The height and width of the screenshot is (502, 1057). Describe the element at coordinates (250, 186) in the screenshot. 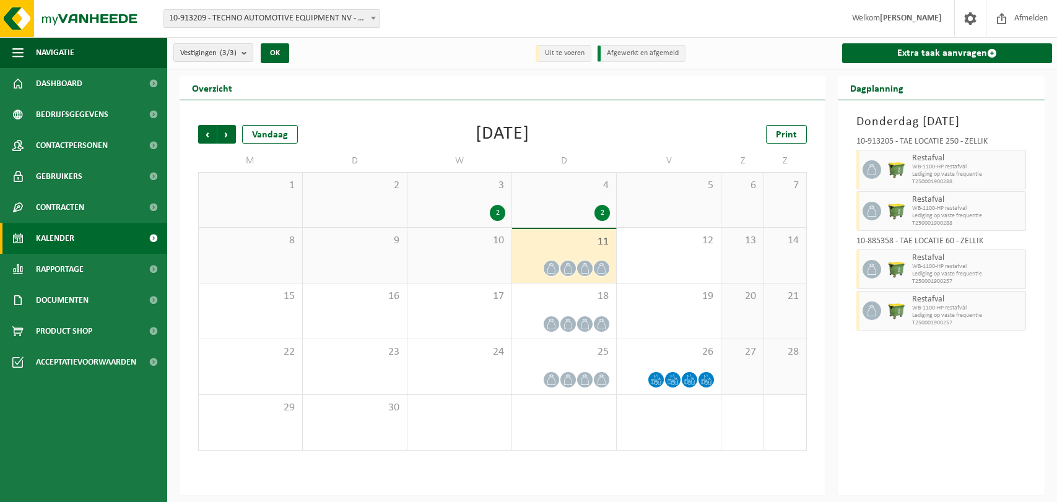

I see `span: 1` at that location.